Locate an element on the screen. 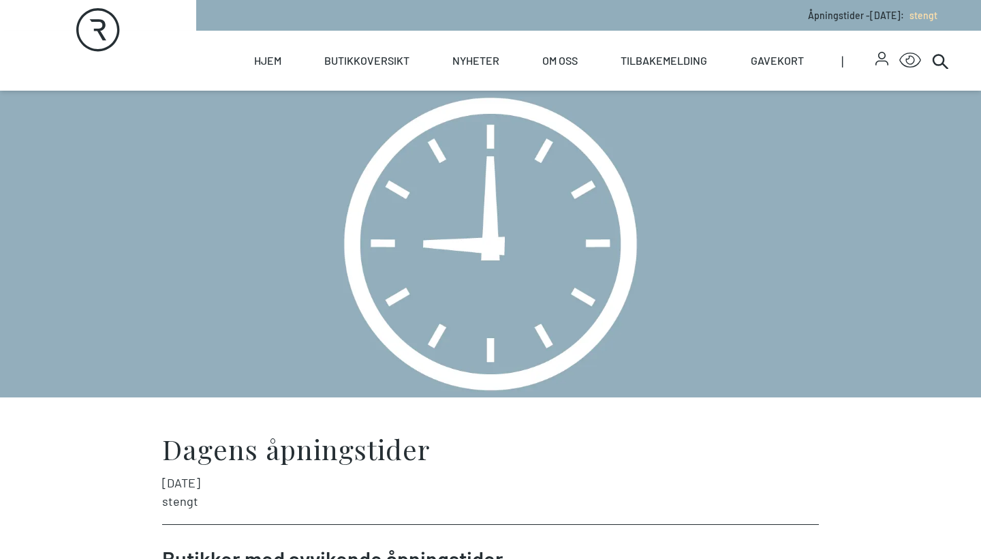  h2: Dagens åpningstider is located at coordinates (490, 449).